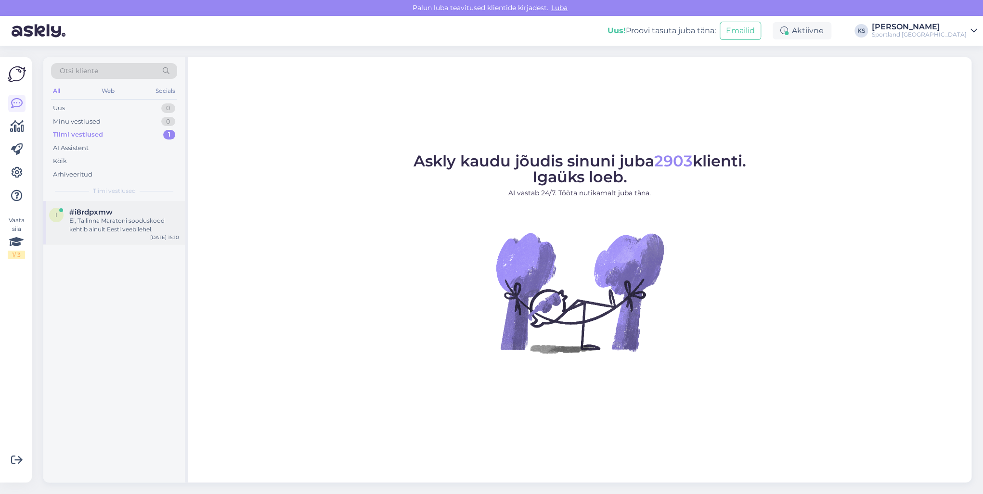  Describe the element at coordinates (165, 91) in the screenshot. I see `div: Socials` at that location.